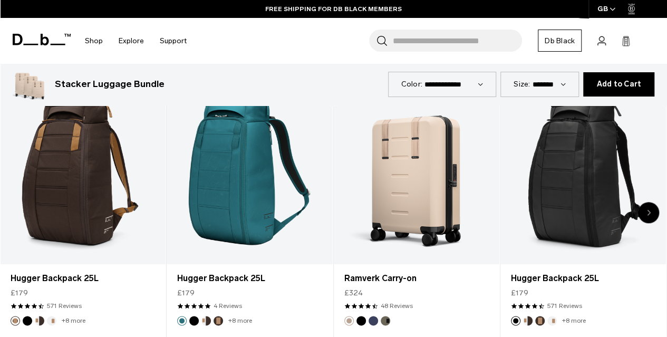  What do you see at coordinates (228, 306) in the screenshot?
I see `a: 4 reviews` at bounding box center [228, 306].